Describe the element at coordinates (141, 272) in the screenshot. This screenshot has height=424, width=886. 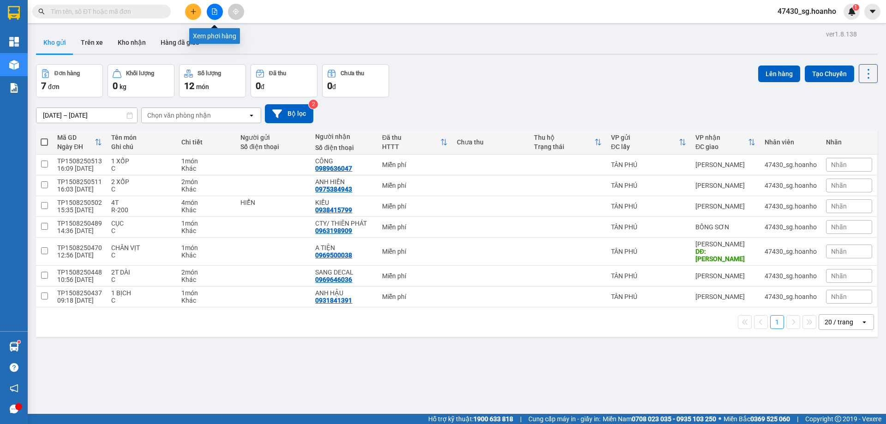
I see `div: 2T DÀI` at that location.